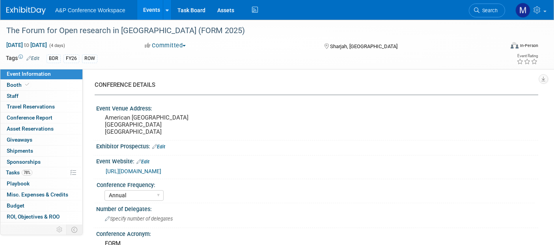 The width and height of the screenshot is (554, 245). What do you see at coordinates (26, 45) in the screenshot?
I see `span: to` at bounding box center [26, 45].